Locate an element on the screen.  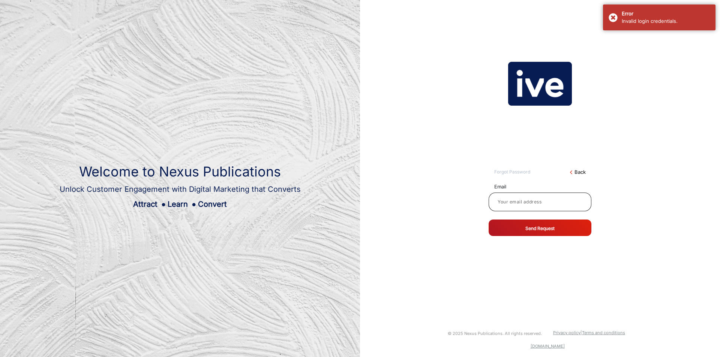
div: Attract Learn Convert is located at coordinates (180, 204).